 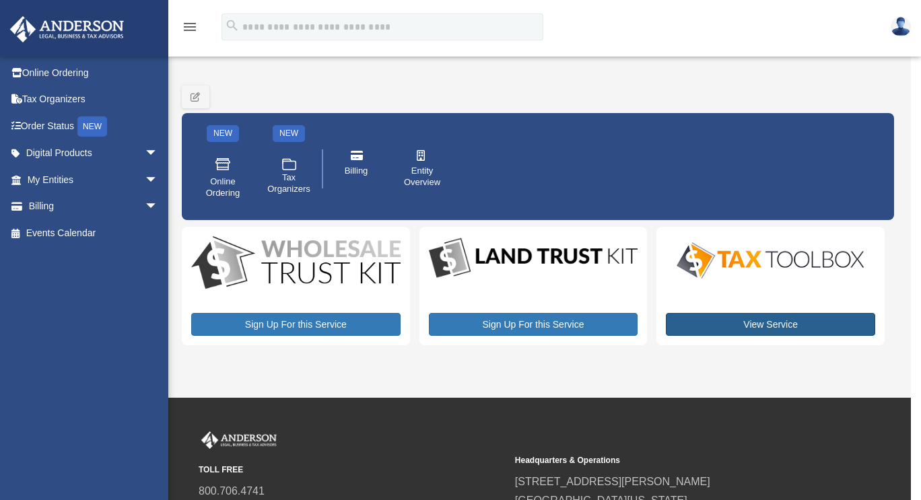 I want to click on small: Headquarters & Operations, so click(x=669, y=461).